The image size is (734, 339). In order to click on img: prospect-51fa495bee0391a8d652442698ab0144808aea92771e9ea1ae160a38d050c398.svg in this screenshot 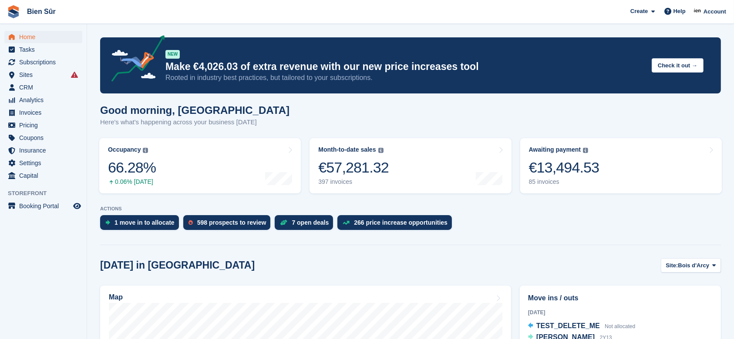, I will do `click(191, 223)`.